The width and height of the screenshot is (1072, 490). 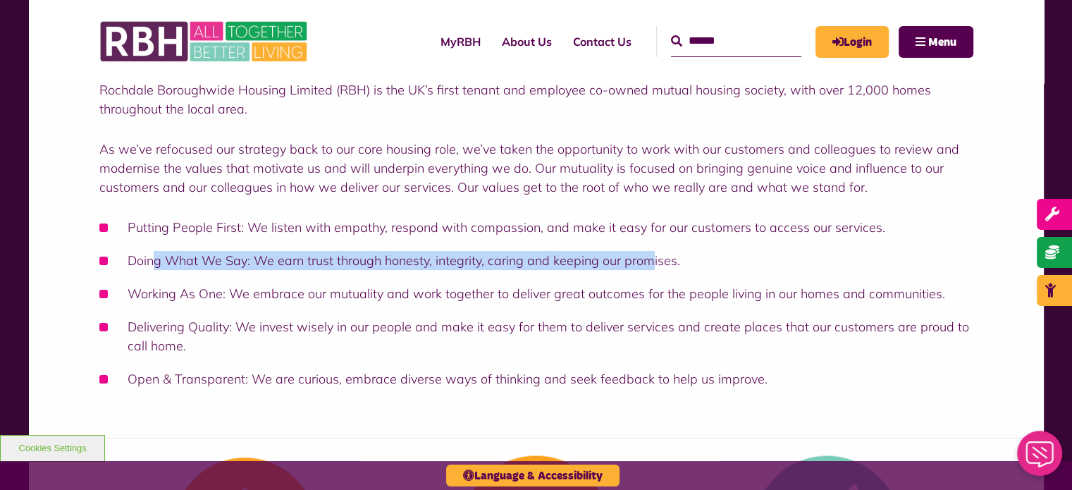 What do you see at coordinates (602, 42) in the screenshot?
I see `a: Contact Us` at bounding box center [602, 42].